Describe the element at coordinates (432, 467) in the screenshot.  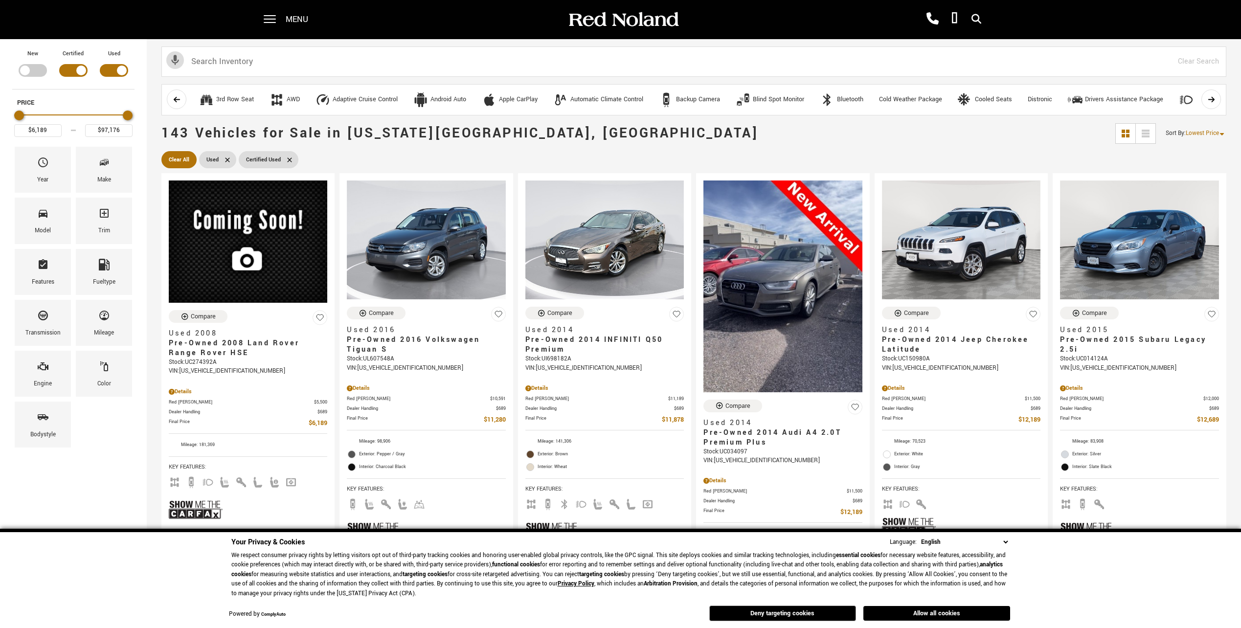
I see `span: Interior: Charcoal Black` at that location.